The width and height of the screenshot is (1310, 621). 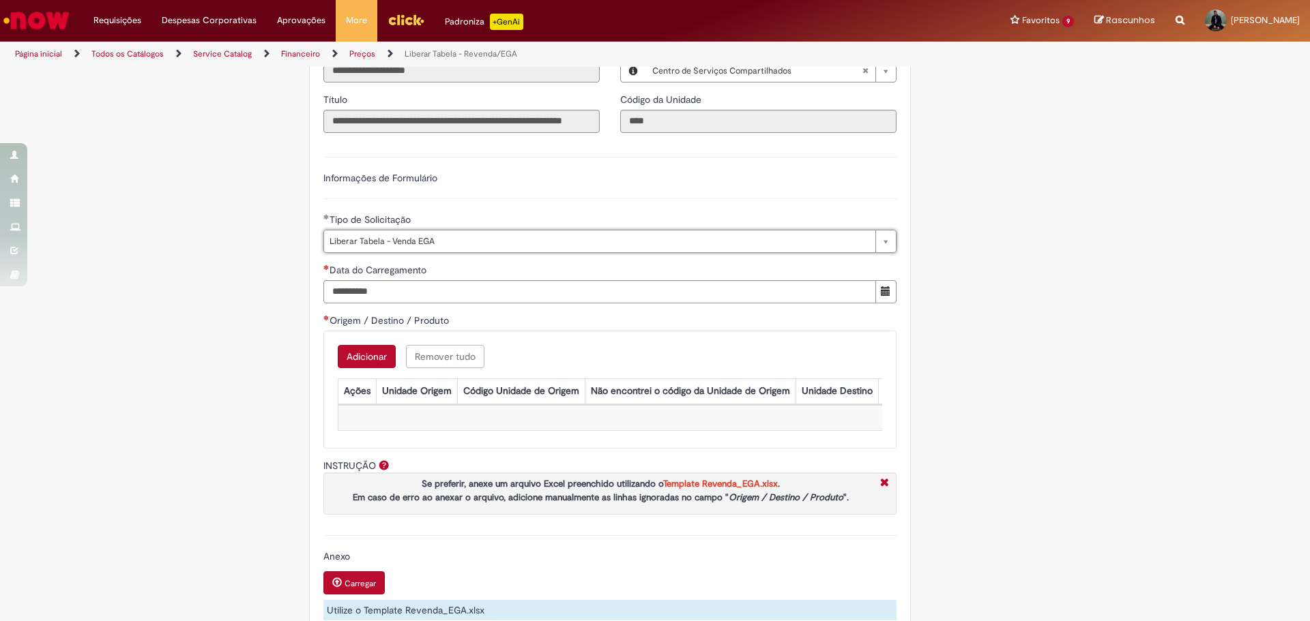 What do you see at coordinates (1040, 20) in the screenshot?
I see `span: Favoritos` at bounding box center [1040, 20].